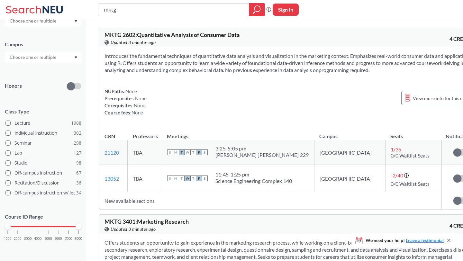 The width and height of the screenshot is (463, 261). What do you see at coordinates (125, 102) in the screenshot?
I see `div: NUPaths: Prerequisites: Corequisites: Course fees:` at bounding box center [125, 102].